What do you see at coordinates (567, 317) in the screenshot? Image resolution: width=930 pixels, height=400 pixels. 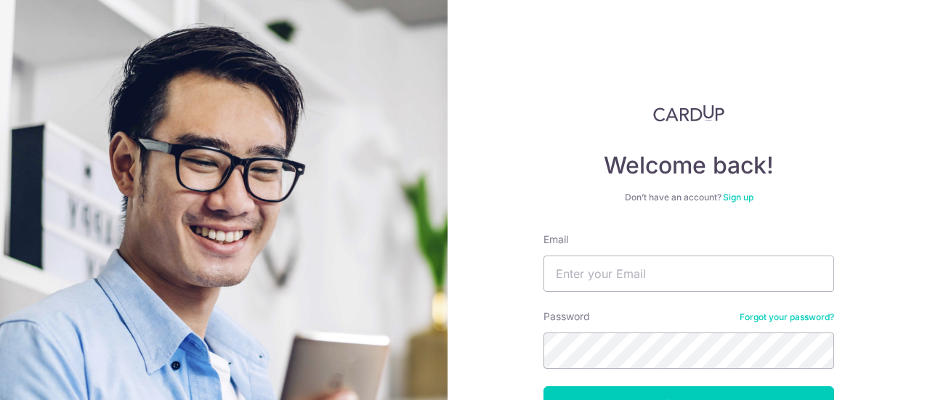 I see `label: Password` at bounding box center [567, 317].